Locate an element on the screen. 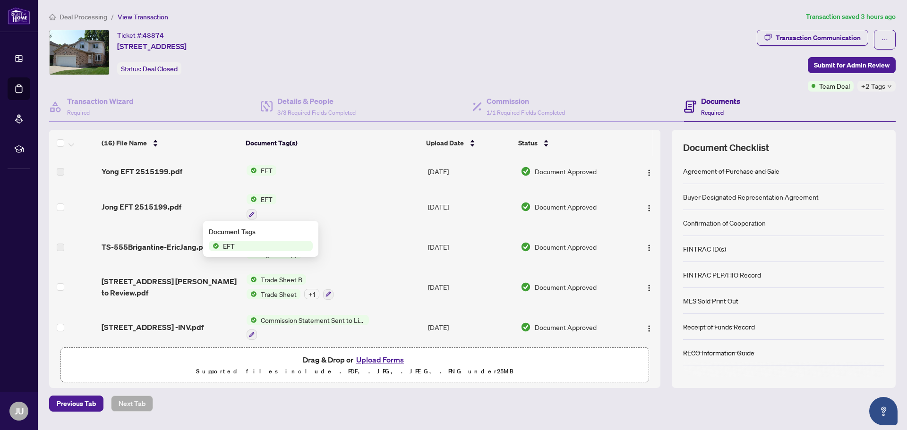 This screenshot has width=907, height=430. span: (16) File Name is located at coordinates (124, 143).